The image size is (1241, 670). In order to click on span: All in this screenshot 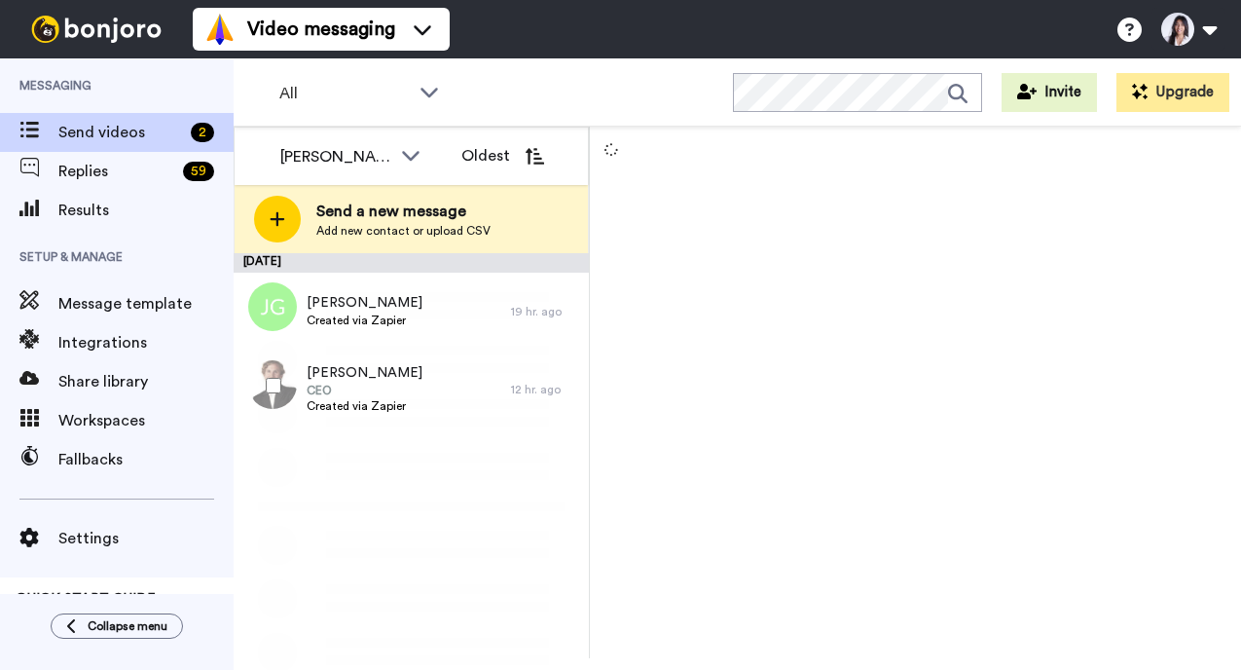, I will do `click(345, 93)`.